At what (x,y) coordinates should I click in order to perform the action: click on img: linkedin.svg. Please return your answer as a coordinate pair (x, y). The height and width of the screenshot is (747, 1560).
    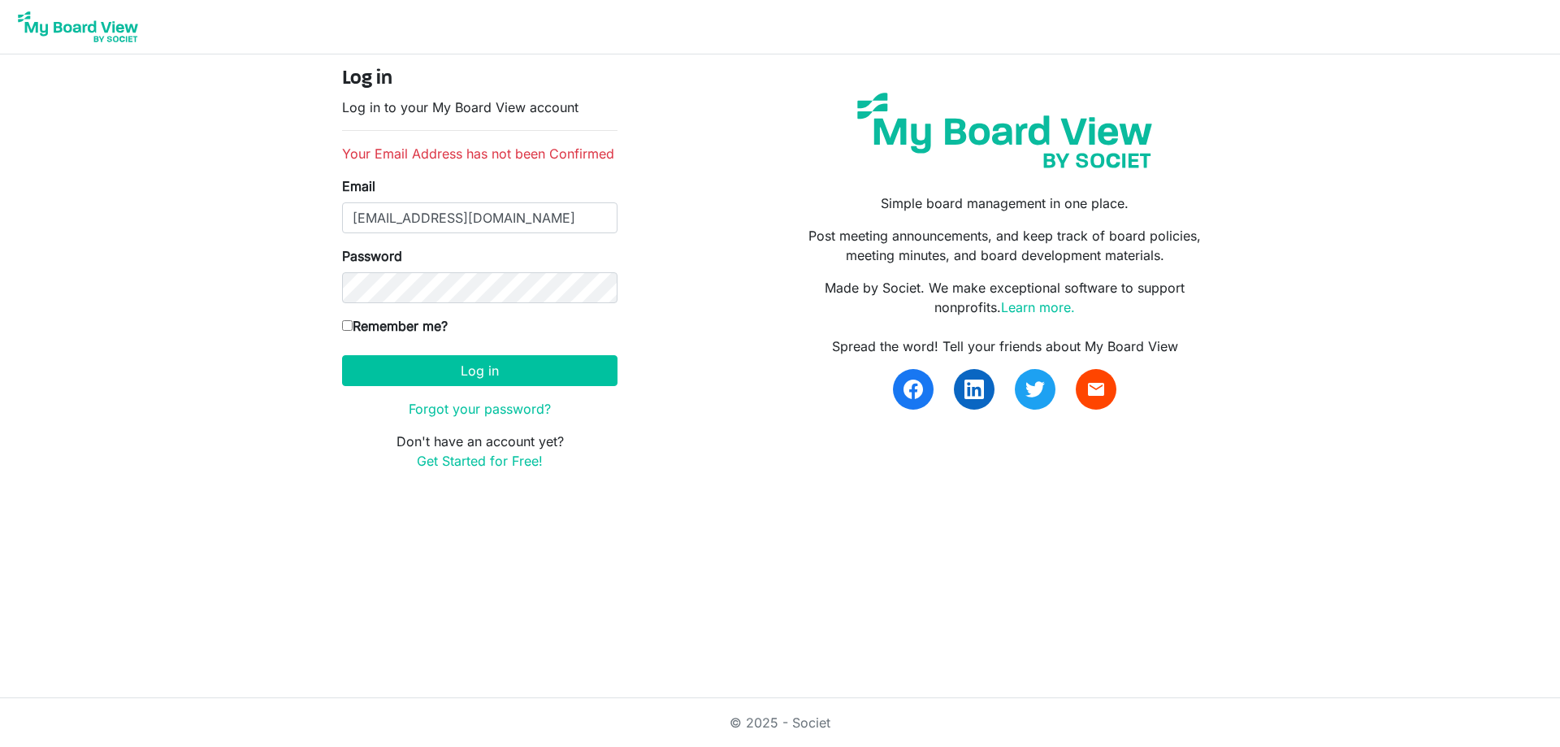
    Looking at the image, I should click on (974, 389).